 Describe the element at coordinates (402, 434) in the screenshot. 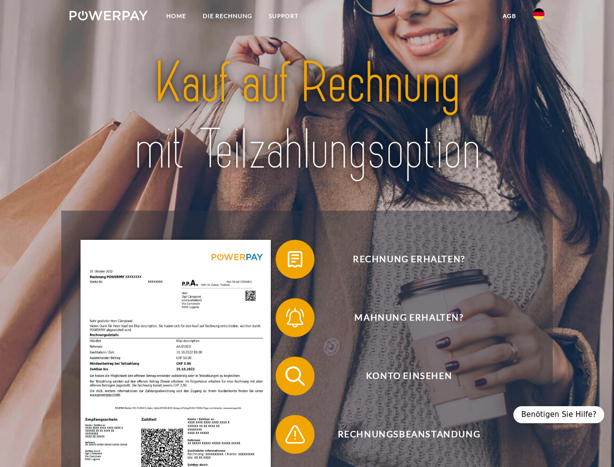

I see `button: Rechnungsbeanstandung` at that location.